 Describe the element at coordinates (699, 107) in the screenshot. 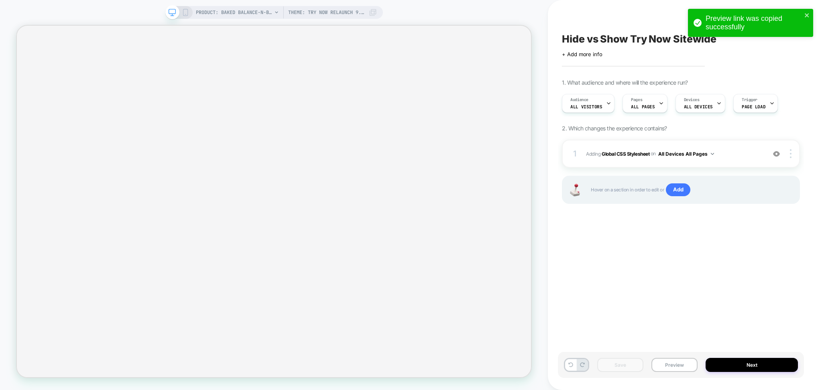

I see `span: ALL DEVICES` at that location.